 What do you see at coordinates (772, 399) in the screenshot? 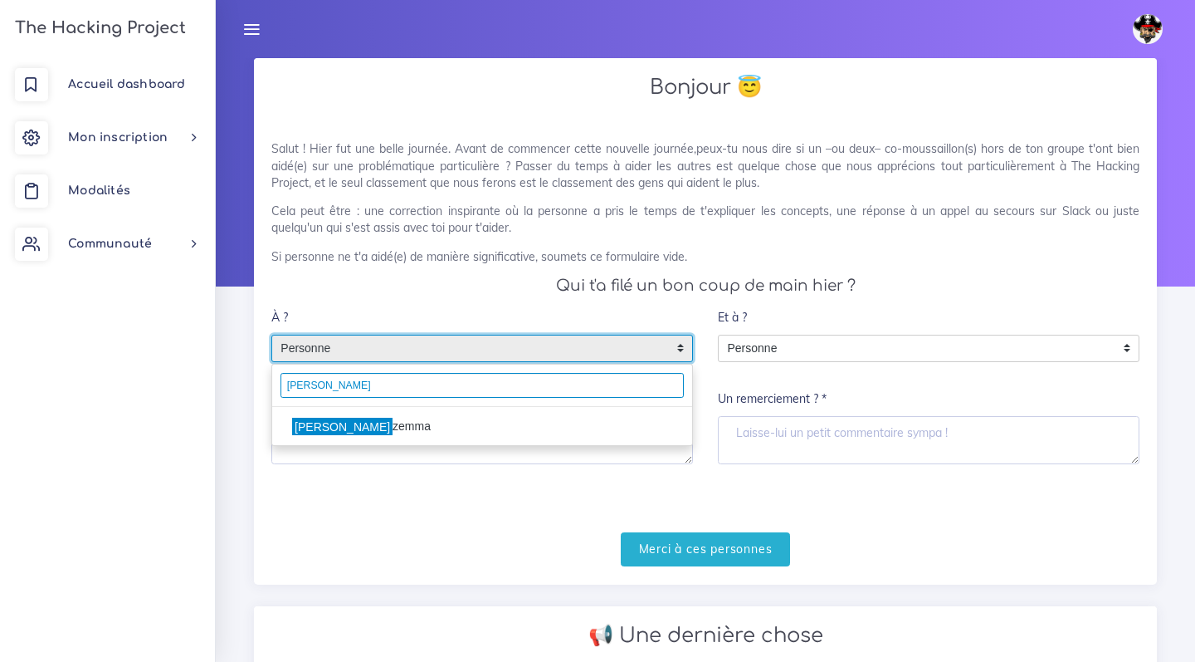
I see `label: Un remerciement ? *` at bounding box center [772, 399].